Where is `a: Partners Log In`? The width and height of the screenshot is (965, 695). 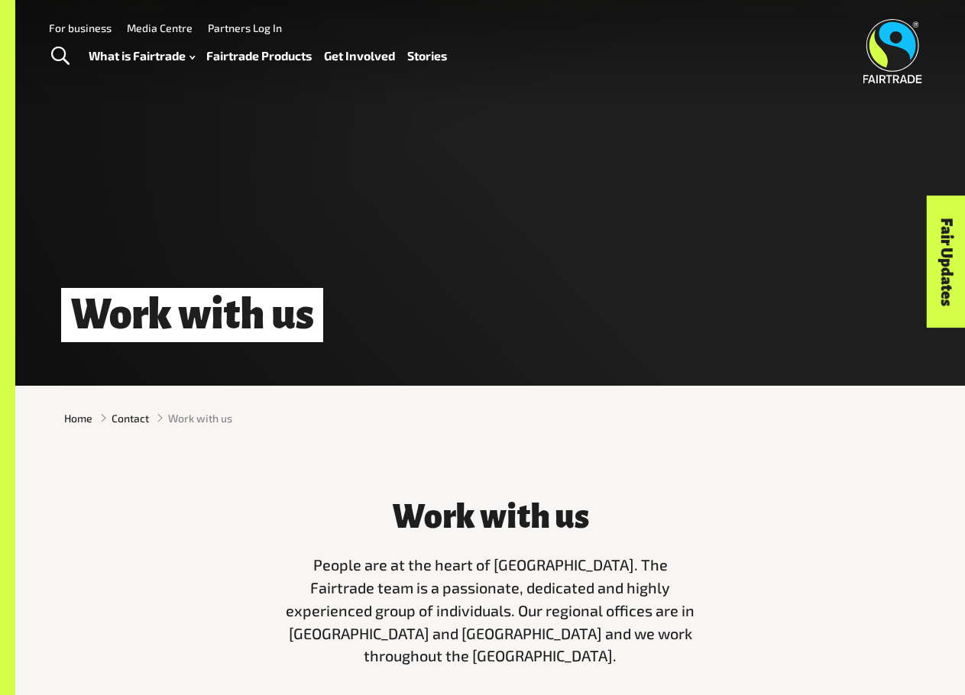 a: Partners Log In is located at coordinates (245, 28).